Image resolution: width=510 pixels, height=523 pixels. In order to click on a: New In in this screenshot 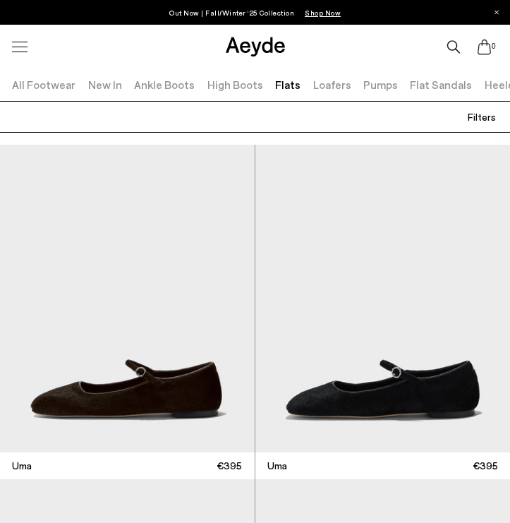, I will do `click(105, 84)`.